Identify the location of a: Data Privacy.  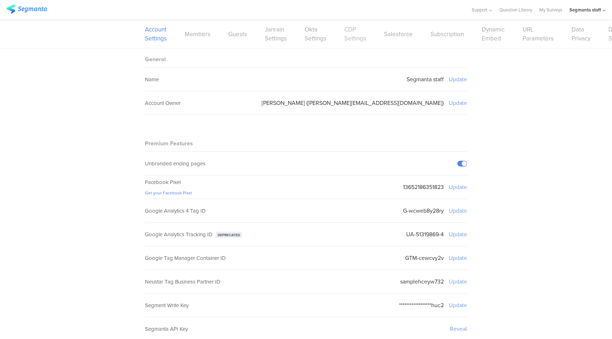
(581, 34).